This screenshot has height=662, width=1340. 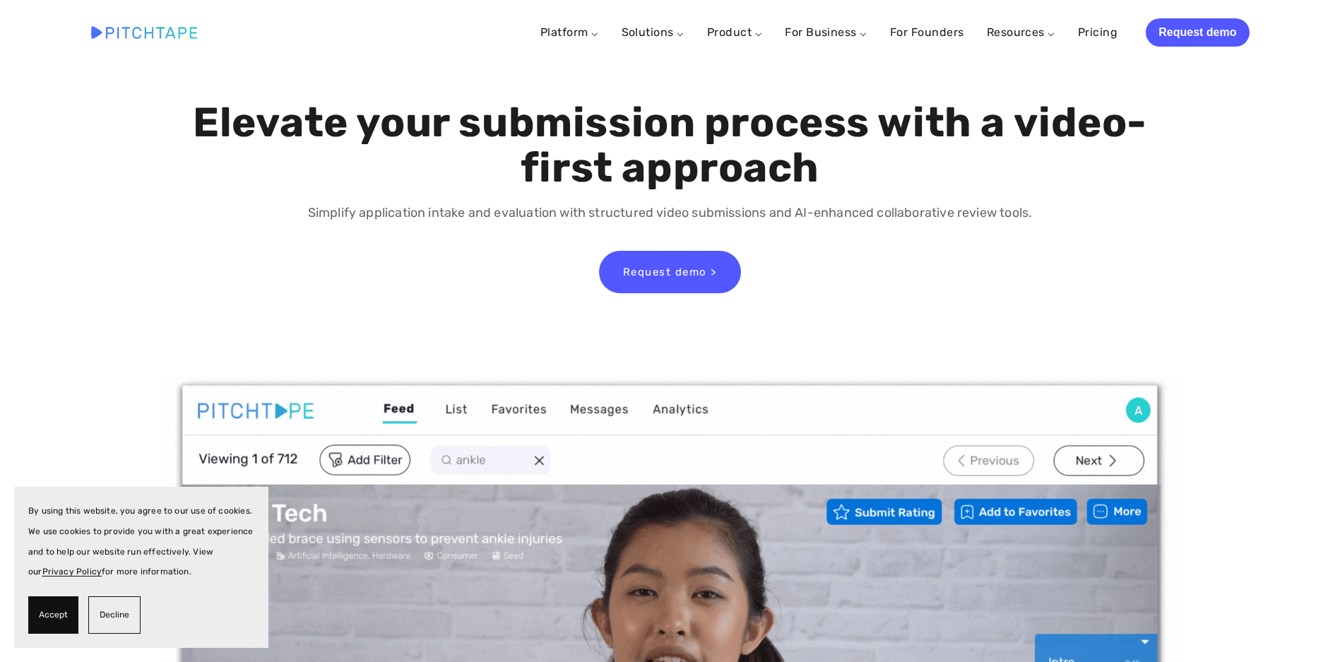 I want to click on button: Accept, so click(x=53, y=615).